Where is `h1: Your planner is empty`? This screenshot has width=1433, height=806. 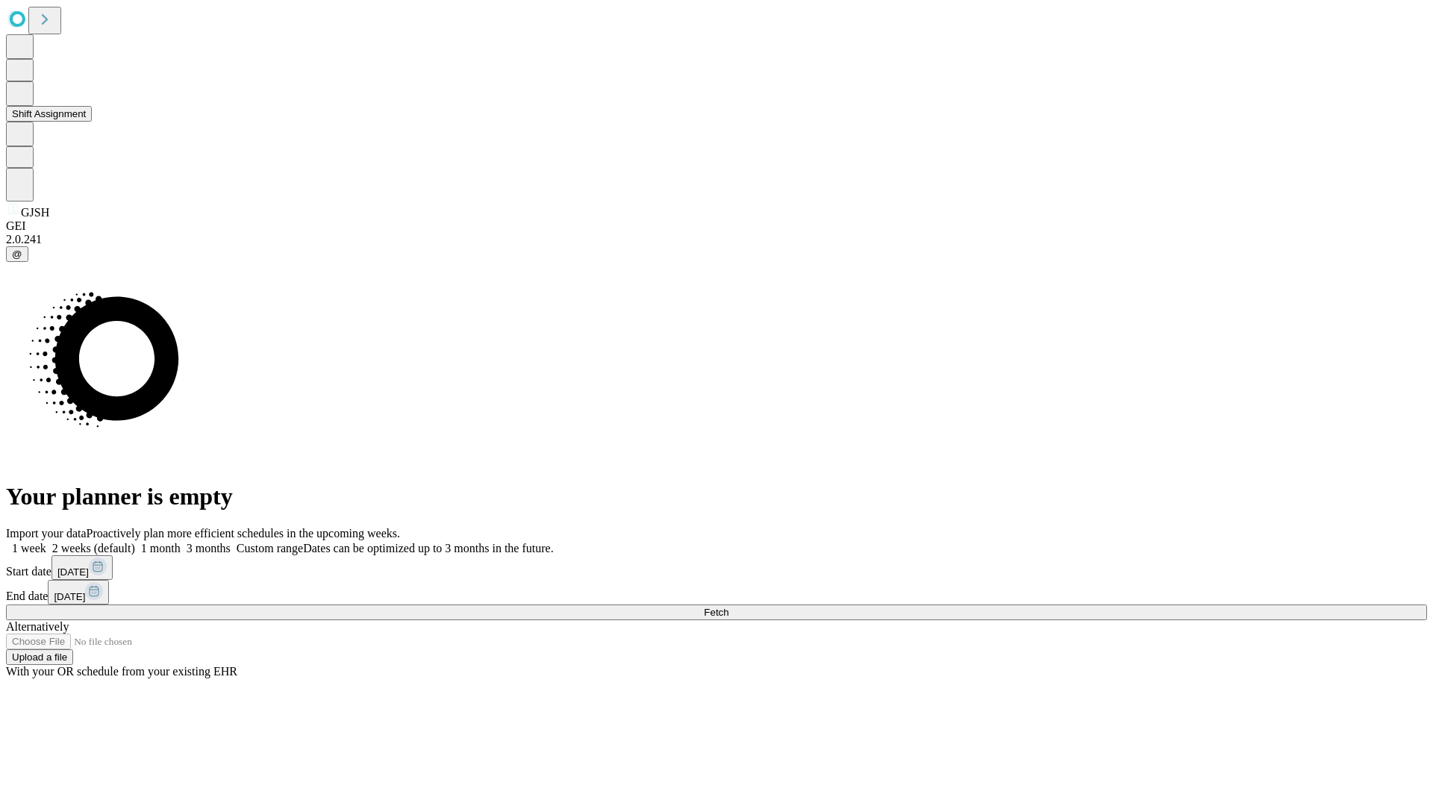
h1: Your planner is empty is located at coordinates (717, 496).